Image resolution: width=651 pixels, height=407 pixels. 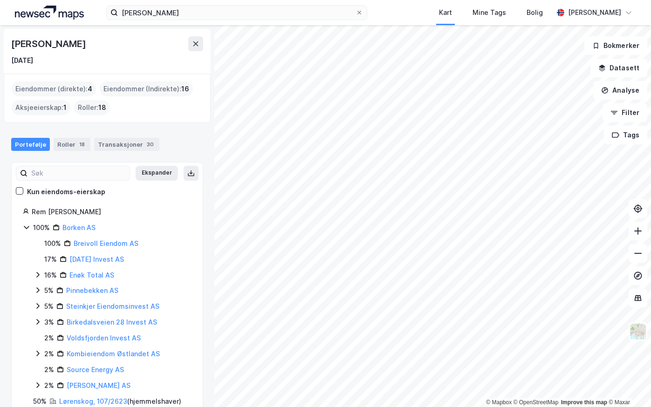 I want to click on input: Søk på adresse, matrikkel, gårdeiere, leietakere eller personer, so click(x=237, y=13).